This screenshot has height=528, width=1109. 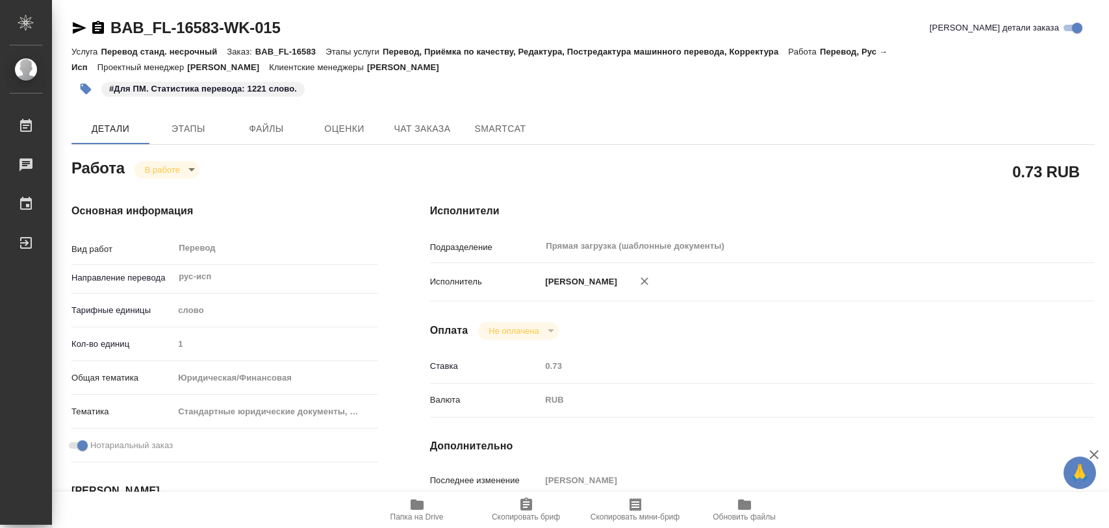 What do you see at coordinates (98, 167) in the screenshot?
I see `h2: Работа` at bounding box center [98, 167].